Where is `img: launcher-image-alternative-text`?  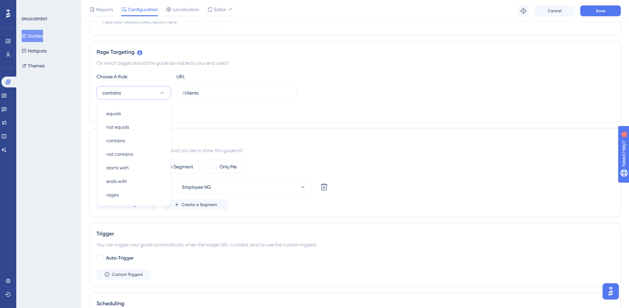
img: launcher-image-alternative-text is located at coordinates (10, 10).